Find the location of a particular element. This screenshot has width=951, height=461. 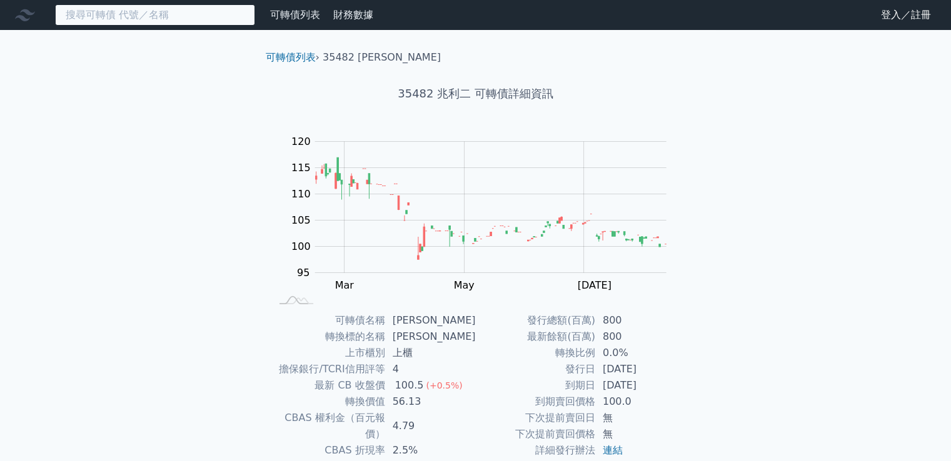

a: 登入／註冊 is located at coordinates (906, 15).